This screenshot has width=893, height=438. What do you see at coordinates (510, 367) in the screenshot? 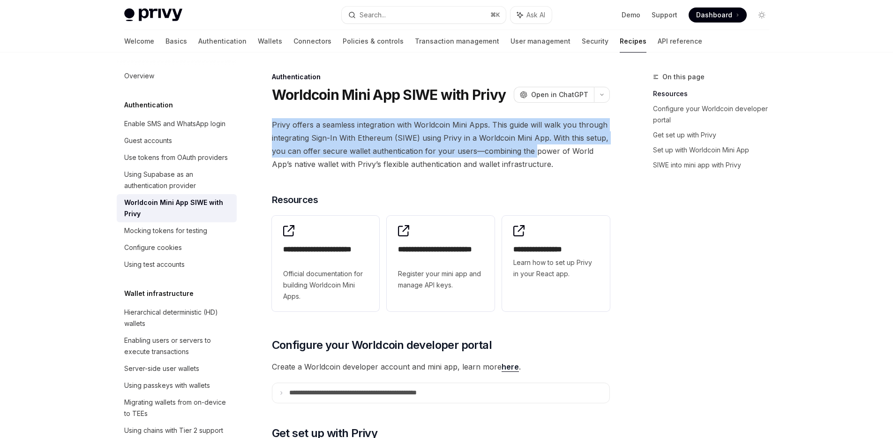
I see `a: here` at bounding box center [510, 367].